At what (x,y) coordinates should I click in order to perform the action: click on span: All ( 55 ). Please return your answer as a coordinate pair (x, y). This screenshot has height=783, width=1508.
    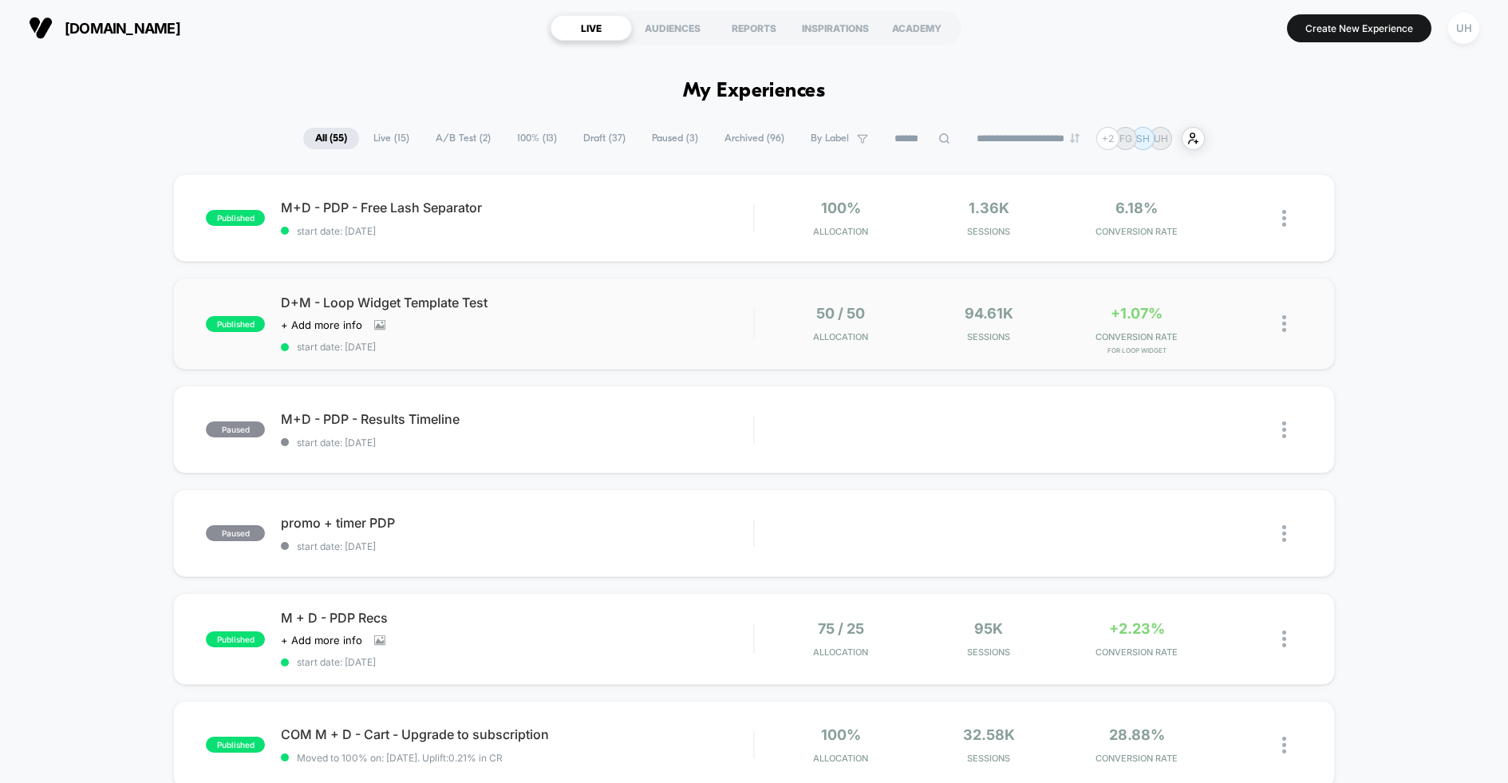
    Looking at the image, I should click on (331, 138).